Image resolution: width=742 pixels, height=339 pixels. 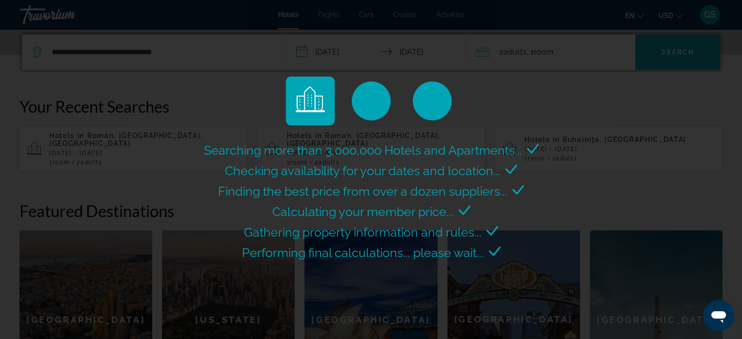 I want to click on span: Finding the best price from over a dozen suppliers..., so click(x=362, y=191).